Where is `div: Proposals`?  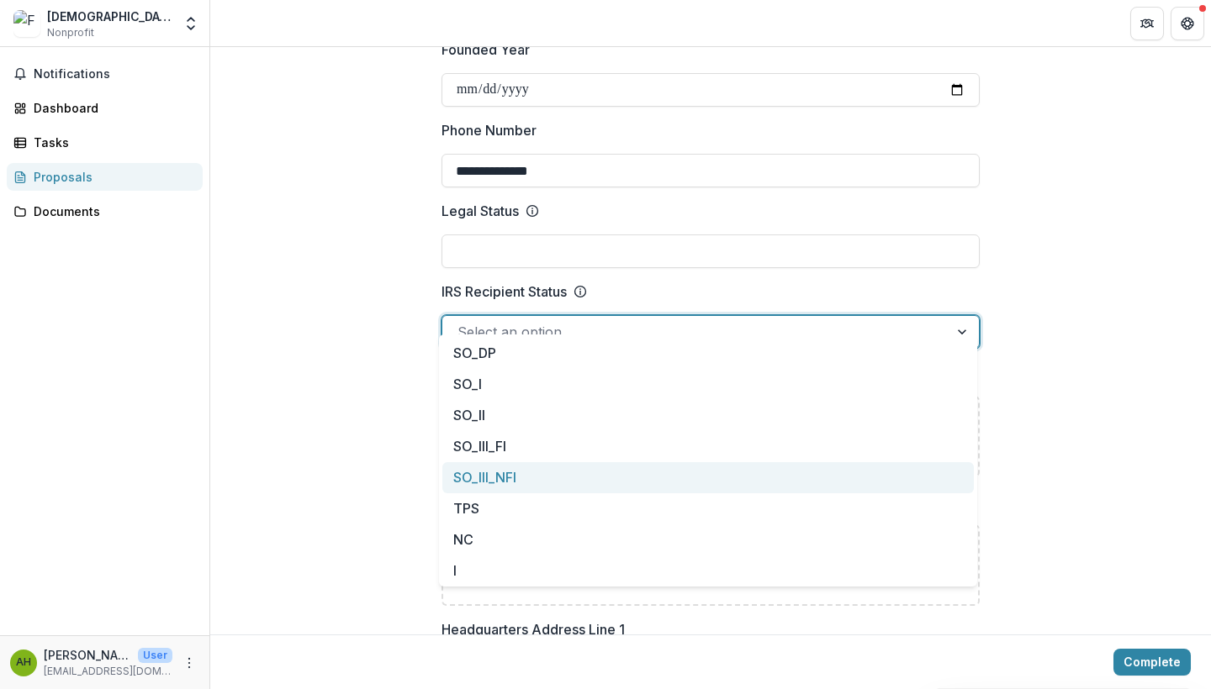
div: Proposals is located at coordinates (111, 177).